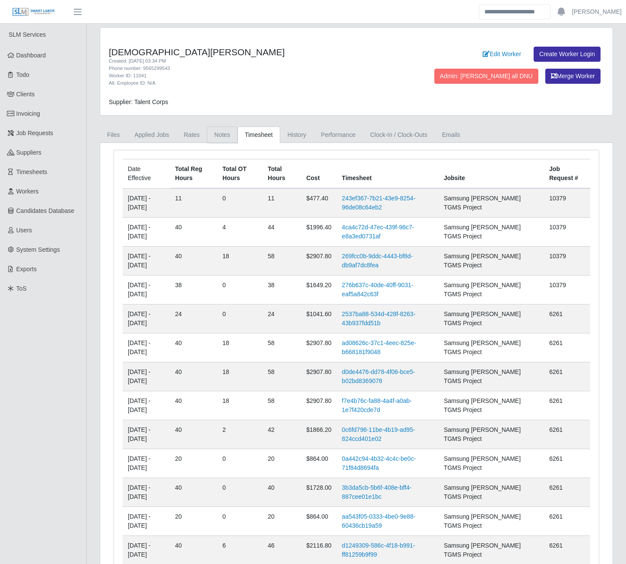 Image resolution: width=626 pixels, height=564 pixels. I want to click on a: aa543f05-0333-4be0-9e88-60436cb19a59, so click(379, 521).